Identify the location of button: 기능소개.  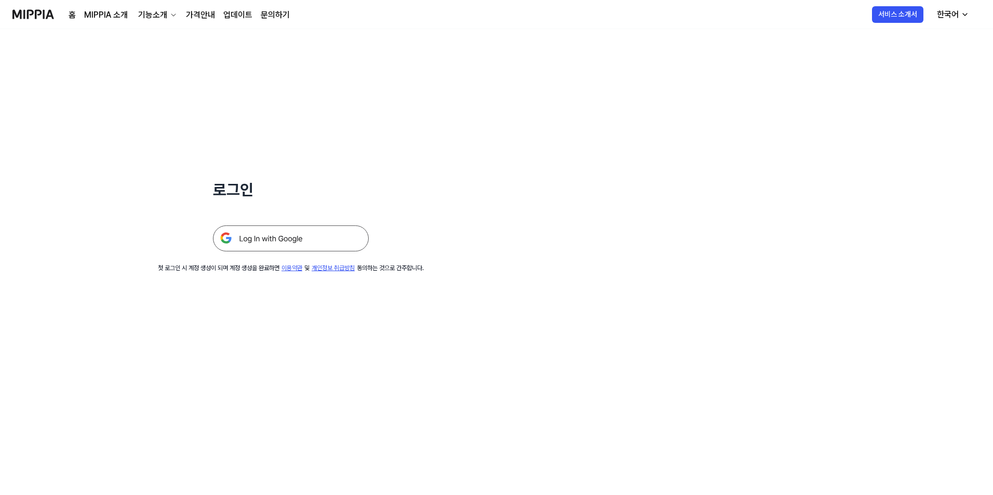
(157, 15).